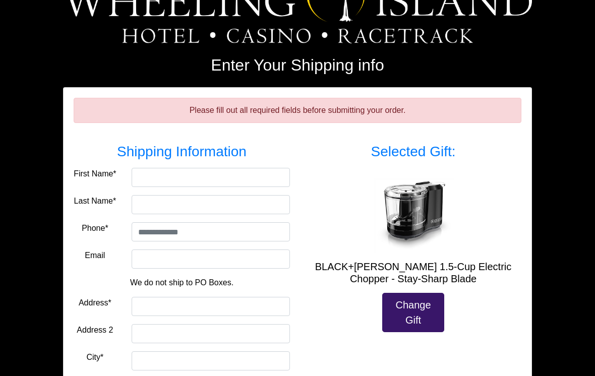  What do you see at coordinates (298, 110) in the screenshot?
I see `div: Please fill out all required fields before submitting your order.` at bounding box center [298, 110].